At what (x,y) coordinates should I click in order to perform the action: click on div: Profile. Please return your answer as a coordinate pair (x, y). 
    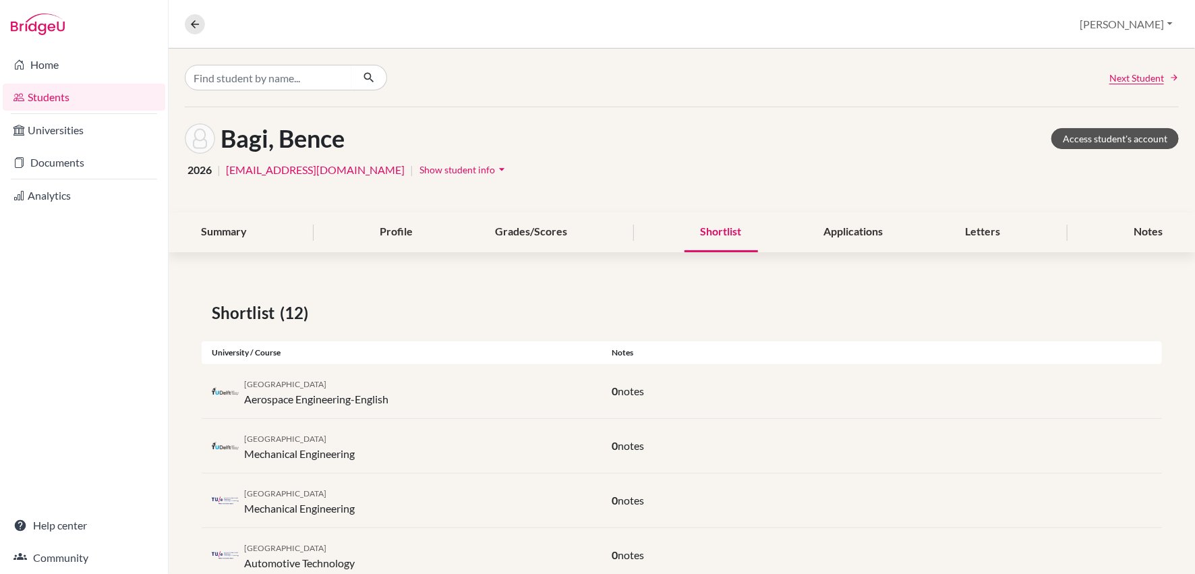
    Looking at the image, I should click on (396, 232).